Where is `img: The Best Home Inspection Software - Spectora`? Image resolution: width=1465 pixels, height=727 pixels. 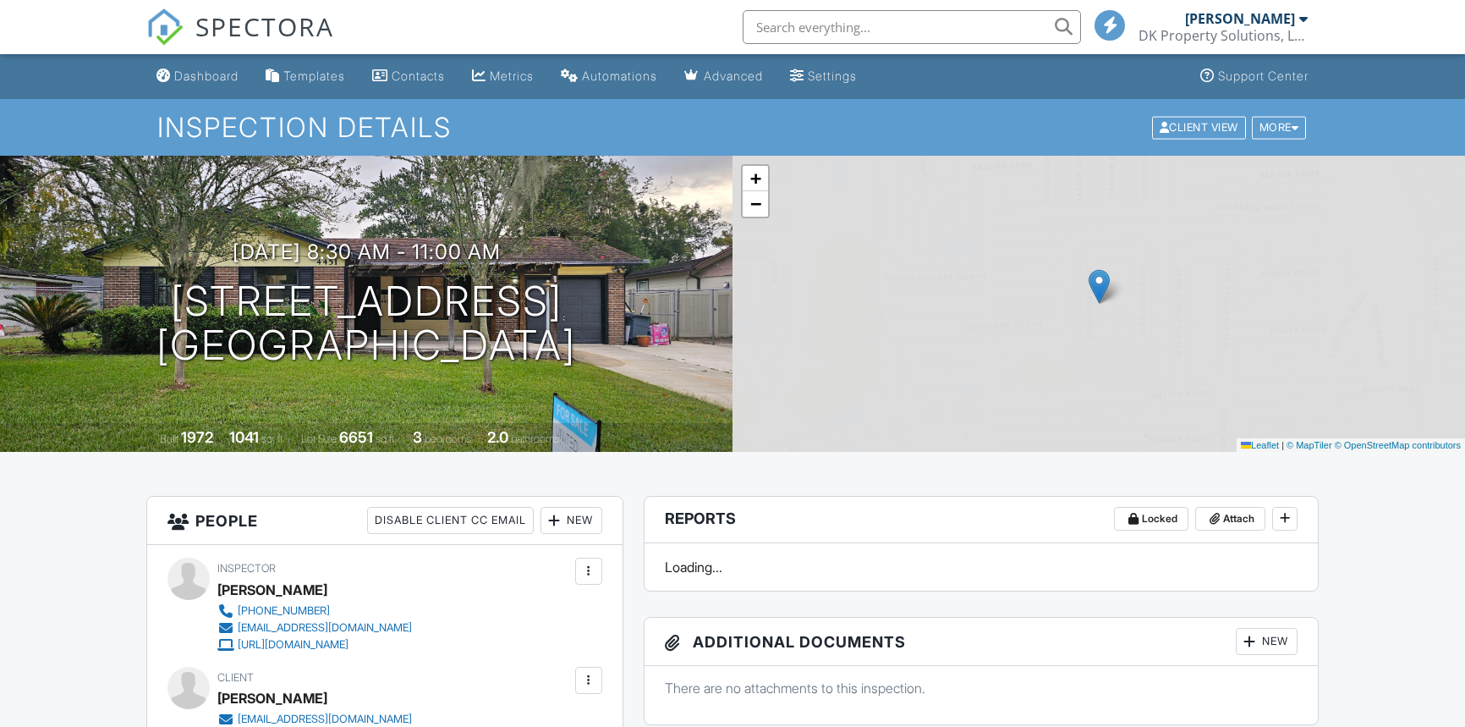
img: The Best Home Inspection Software - Spectora is located at coordinates (165, 27).